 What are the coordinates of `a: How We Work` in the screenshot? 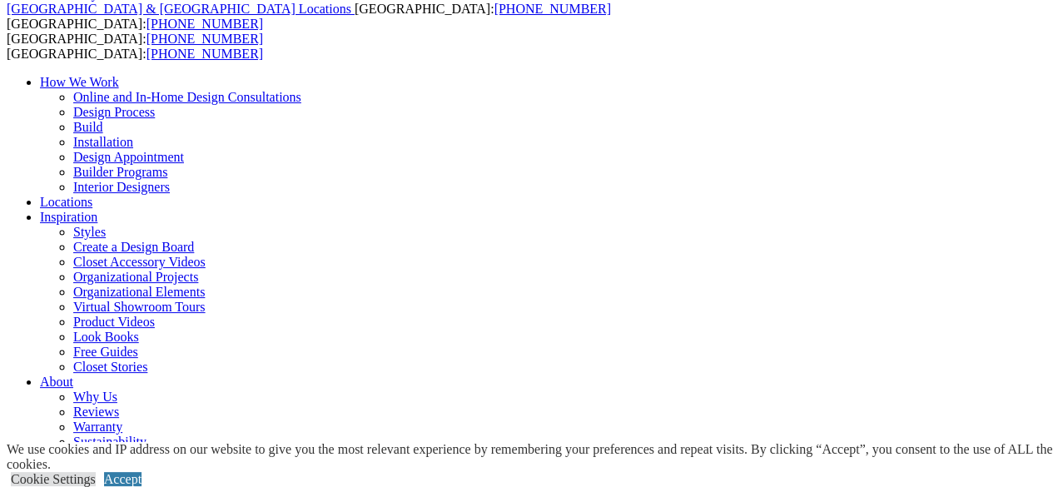 It's located at (79, 82).